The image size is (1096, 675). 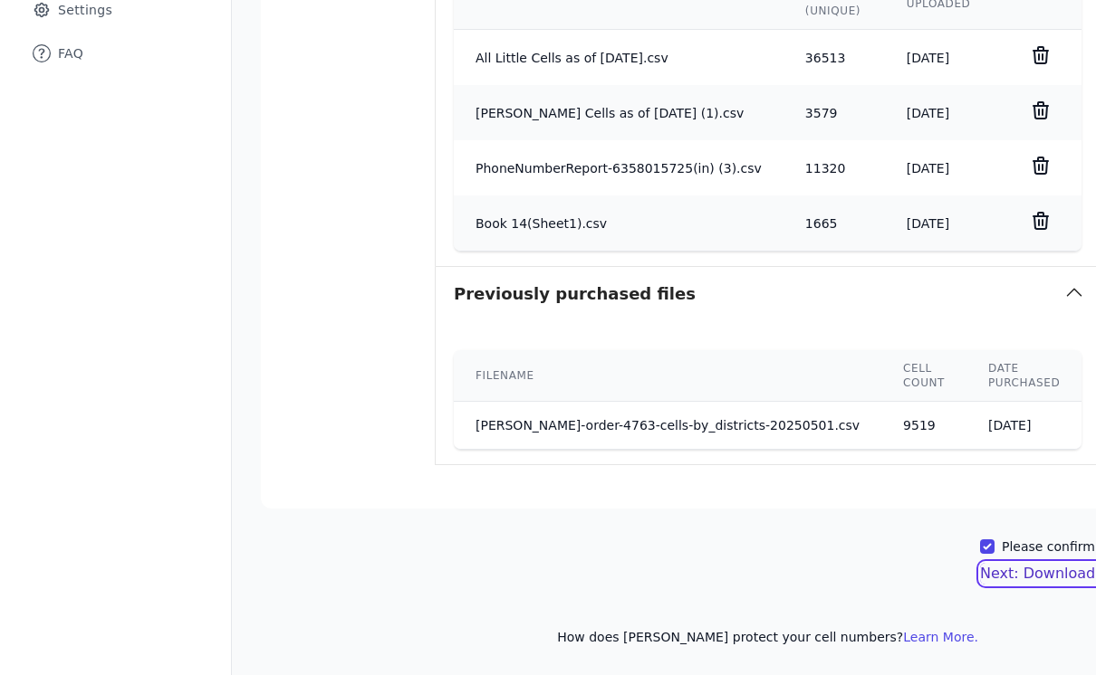 I want to click on span: Settings, so click(x=85, y=10).